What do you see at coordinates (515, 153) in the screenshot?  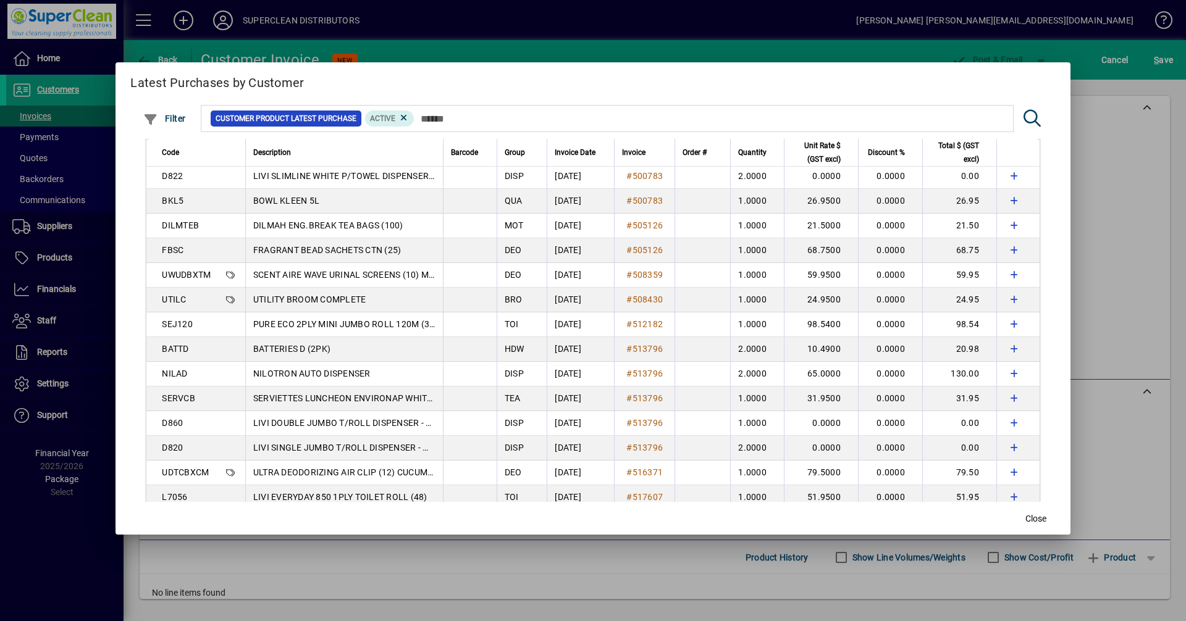 I see `span: Group` at bounding box center [515, 153].